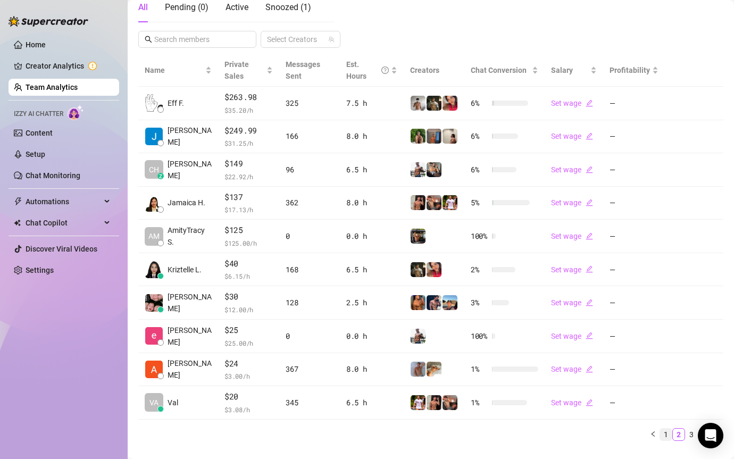 The width and height of the screenshot is (734, 459). What do you see at coordinates (36, 45) in the screenshot?
I see `a: Home` at bounding box center [36, 45].